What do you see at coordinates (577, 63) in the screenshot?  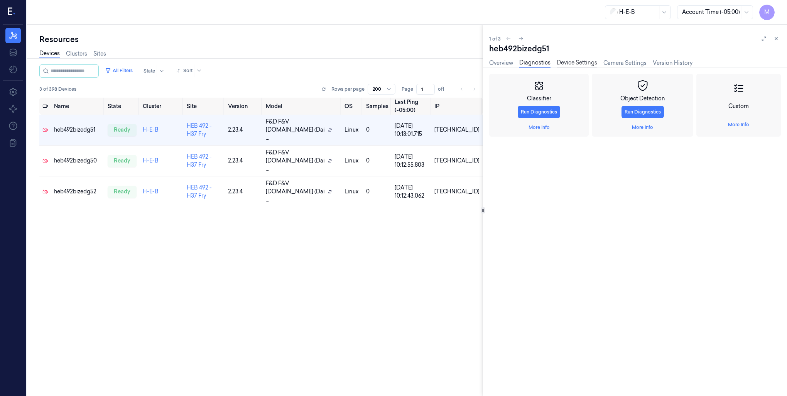 I see `a: Device Settings` at bounding box center [577, 63].